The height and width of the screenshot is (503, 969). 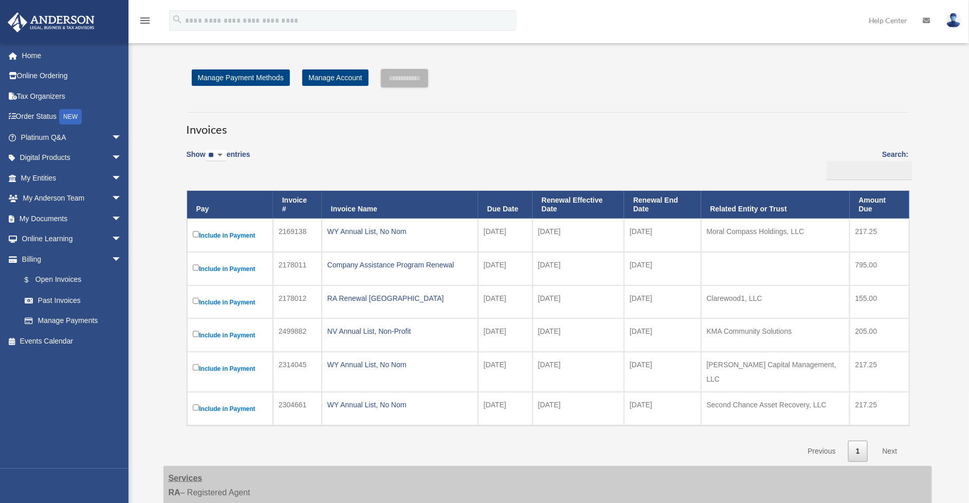 What do you see at coordinates (775, 235) in the screenshot?
I see `td: Moral Compass Holdings, LLC` at bounding box center [775, 235].